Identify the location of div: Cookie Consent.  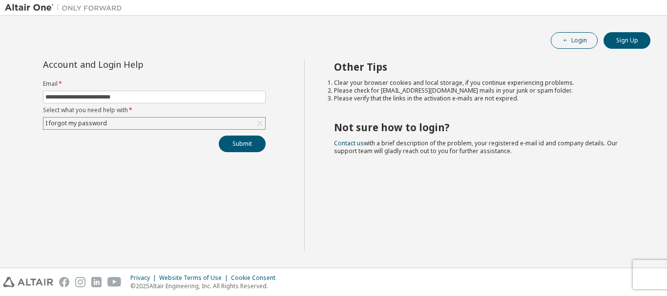
(256, 278).